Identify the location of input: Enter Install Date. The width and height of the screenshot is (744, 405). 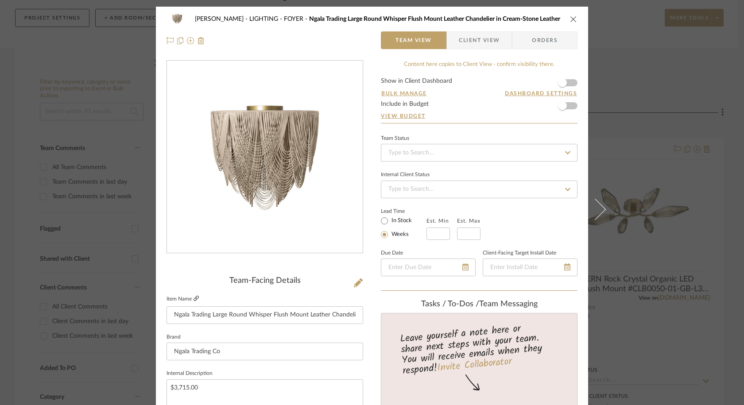
(530, 267).